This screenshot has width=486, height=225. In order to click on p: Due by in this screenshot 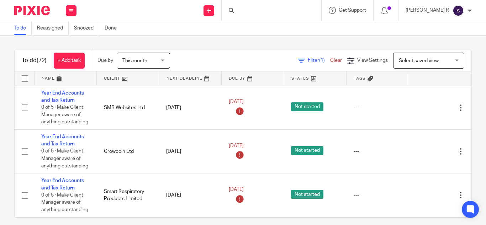, I will do `click(105, 61)`.